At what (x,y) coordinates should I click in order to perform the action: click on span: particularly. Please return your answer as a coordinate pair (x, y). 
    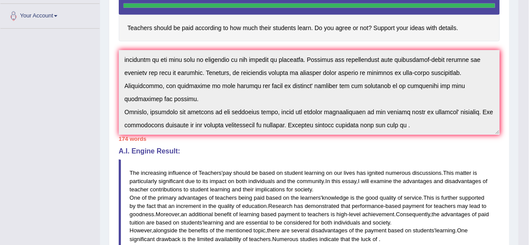
    Looking at the image, I should click on (143, 181).